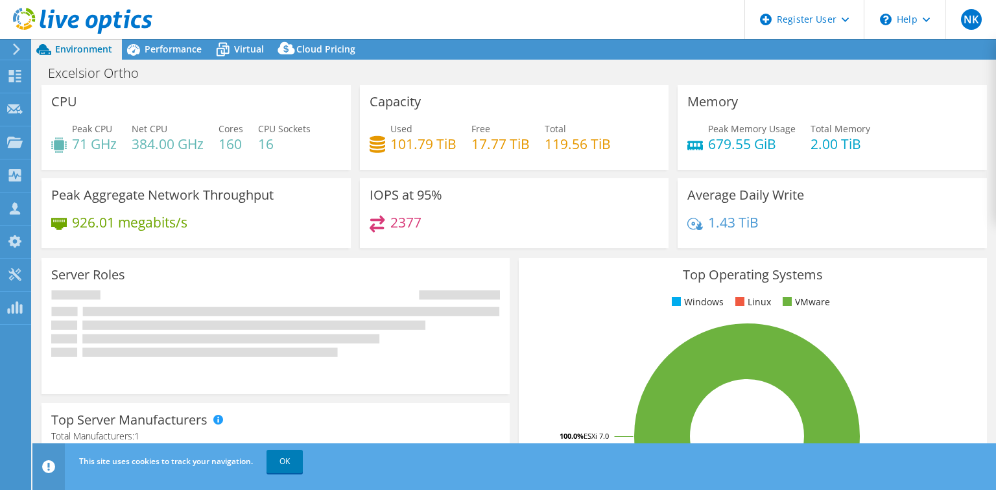 This screenshot has width=996, height=490. Describe the element at coordinates (501, 144) in the screenshot. I see `h4: 17.77 TiB` at that location.